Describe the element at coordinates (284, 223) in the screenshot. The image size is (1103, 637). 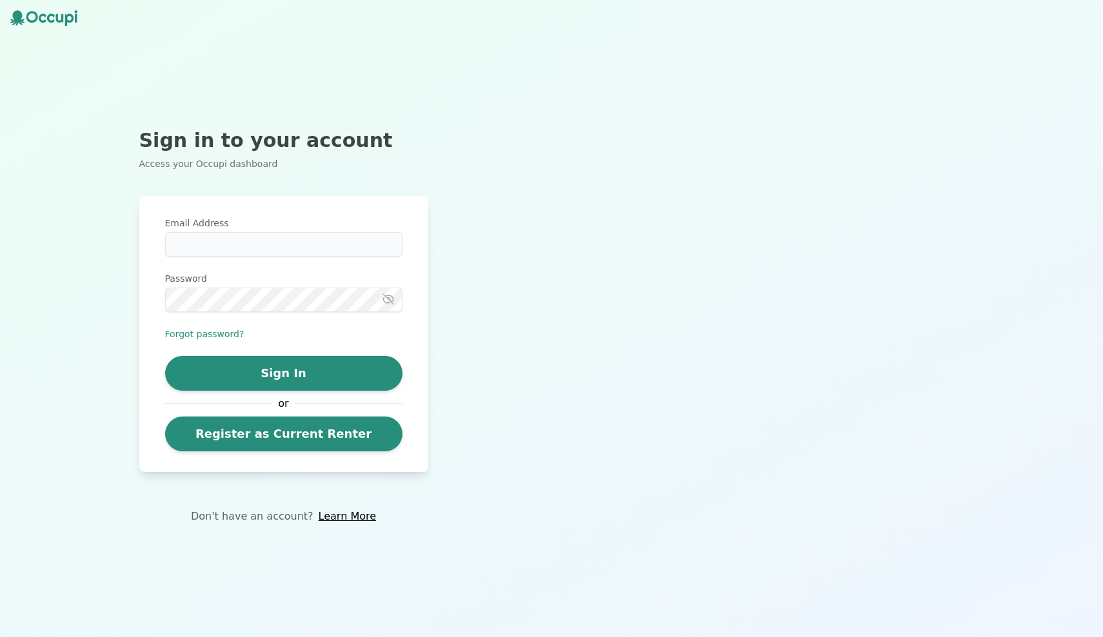
I see `label: Email Address` at that location.